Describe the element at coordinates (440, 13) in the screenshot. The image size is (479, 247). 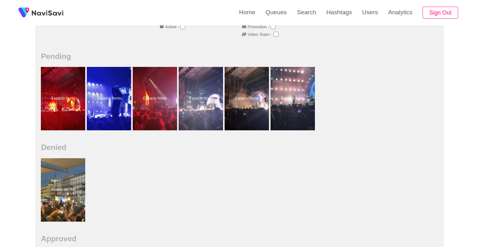
I see `button: Sign Out` at that location.